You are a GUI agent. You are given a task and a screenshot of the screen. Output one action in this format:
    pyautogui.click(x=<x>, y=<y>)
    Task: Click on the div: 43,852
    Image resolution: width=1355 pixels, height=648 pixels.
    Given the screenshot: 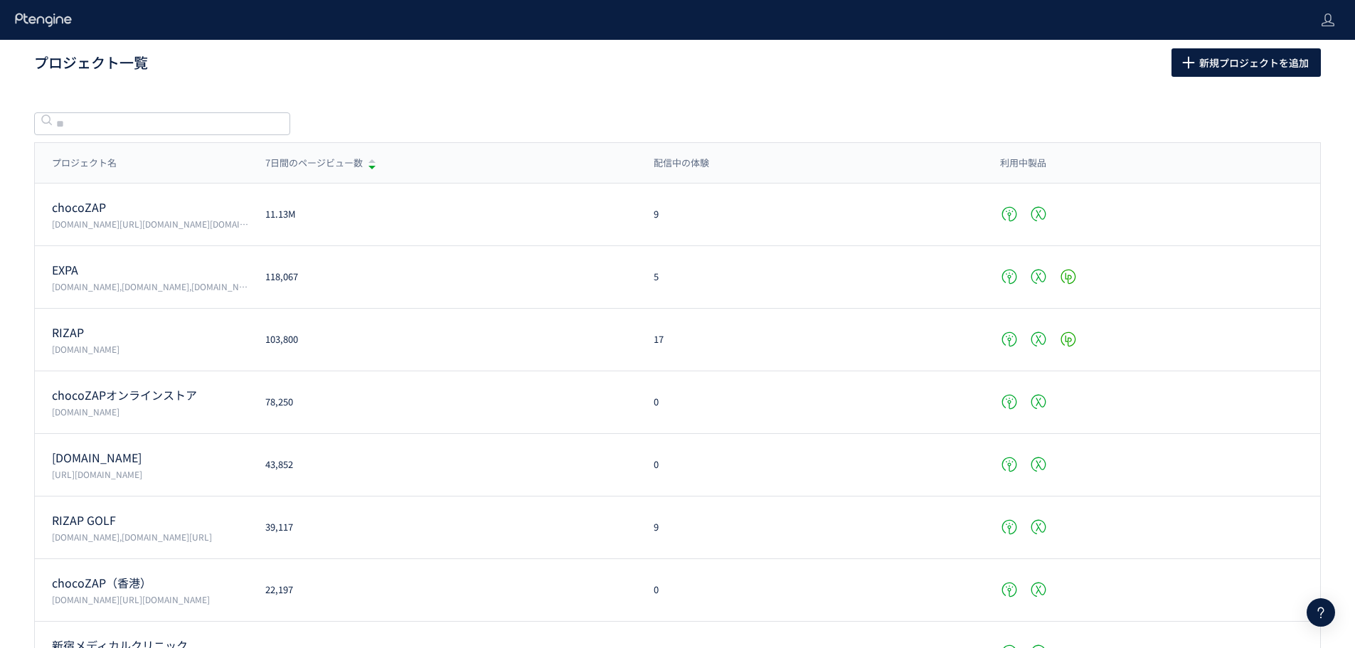 What is the action you would take?
    pyautogui.click(x=442, y=464)
    